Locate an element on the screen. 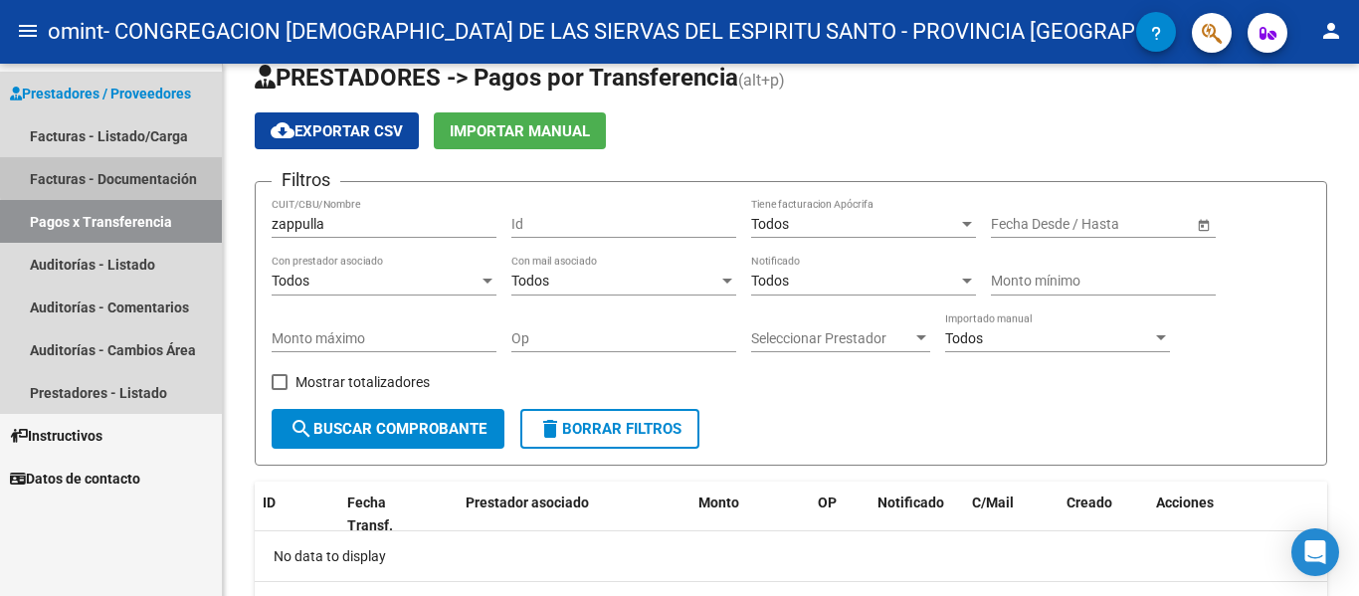 The image size is (1359, 596). span: Acciones is located at coordinates (1185, 502).